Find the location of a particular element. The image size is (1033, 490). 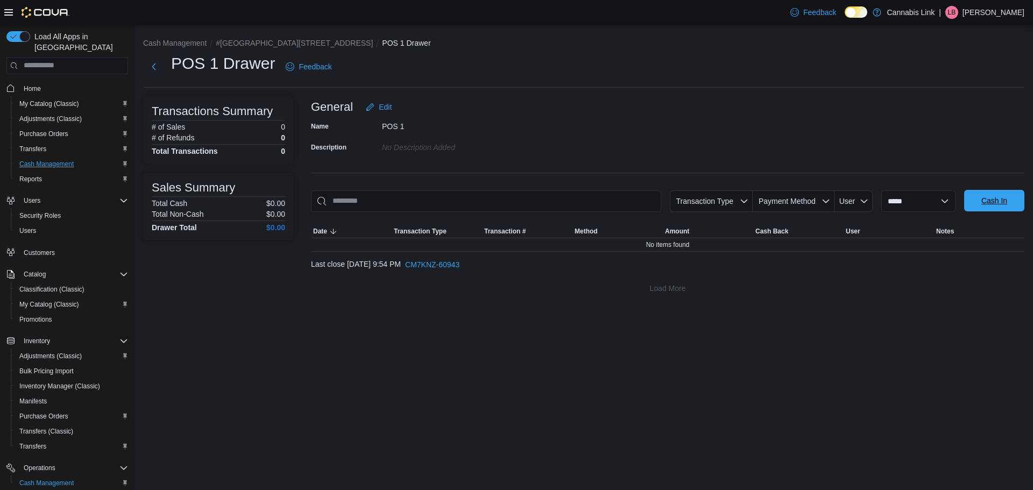

h3: Transactions Summary is located at coordinates (212, 111).